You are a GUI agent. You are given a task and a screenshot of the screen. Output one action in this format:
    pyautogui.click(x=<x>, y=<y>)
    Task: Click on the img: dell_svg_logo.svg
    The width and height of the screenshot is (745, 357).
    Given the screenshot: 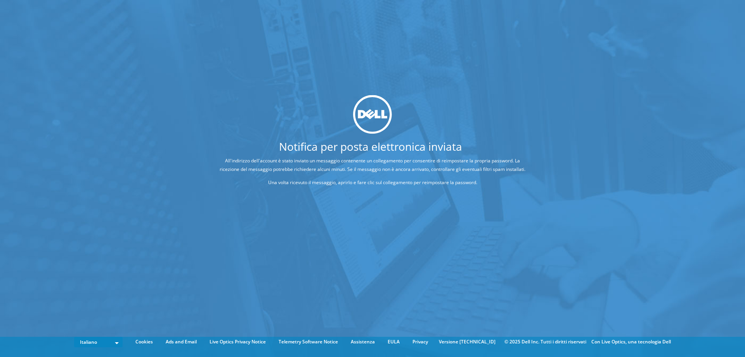 What is the action you would take?
    pyautogui.click(x=373, y=114)
    